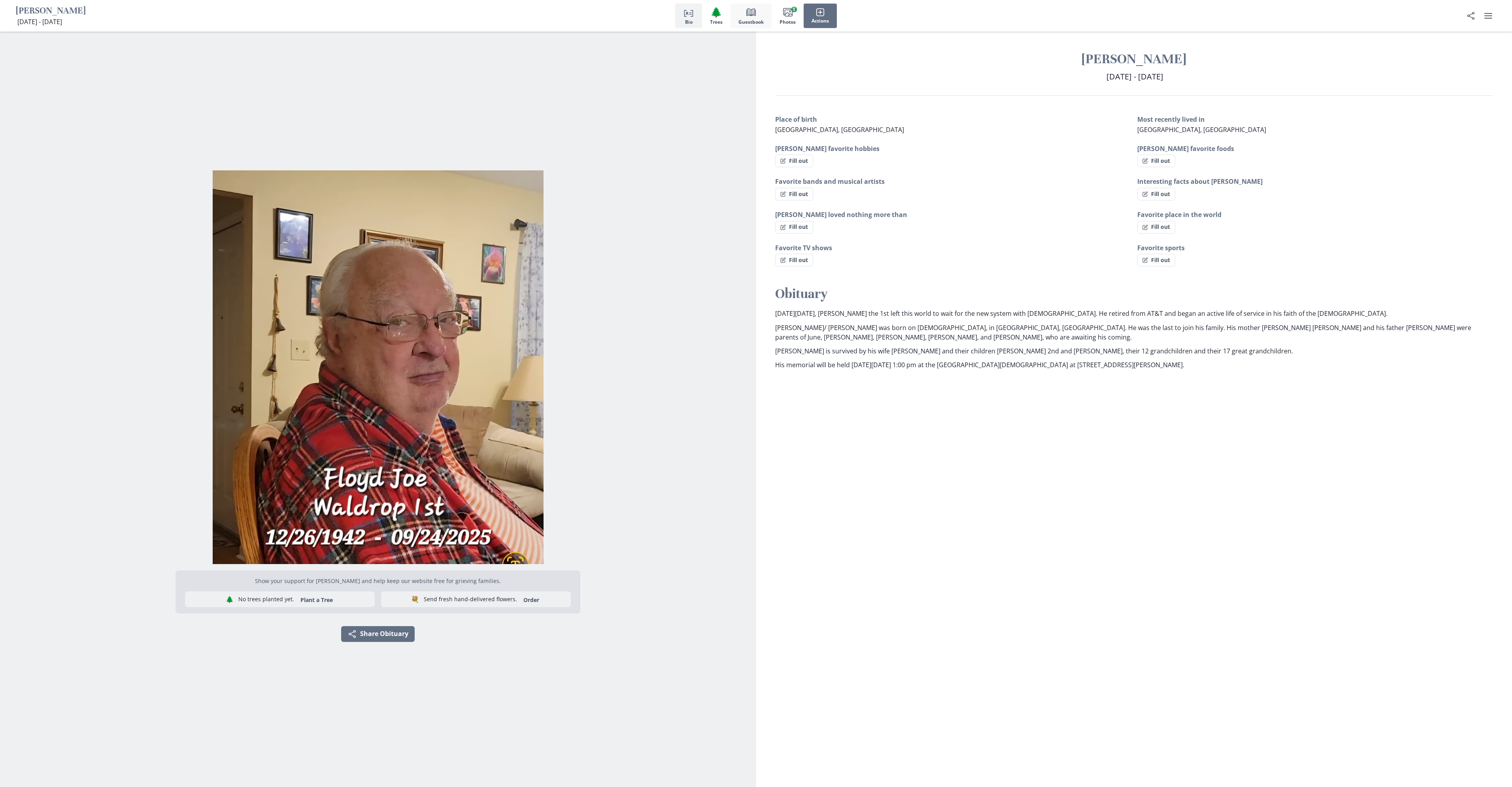 The image size is (1512, 787). What do you see at coordinates (953, 119) in the screenshot?
I see `h3: Place of birth` at bounding box center [953, 119].